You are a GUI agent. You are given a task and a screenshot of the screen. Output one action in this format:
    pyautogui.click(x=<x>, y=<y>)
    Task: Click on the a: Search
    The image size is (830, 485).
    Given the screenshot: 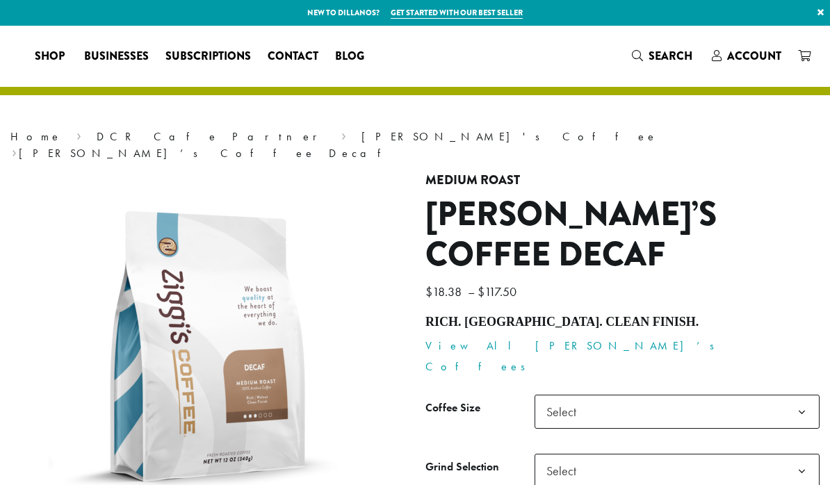 What is the action you would take?
    pyautogui.click(x=663, y=56)
    